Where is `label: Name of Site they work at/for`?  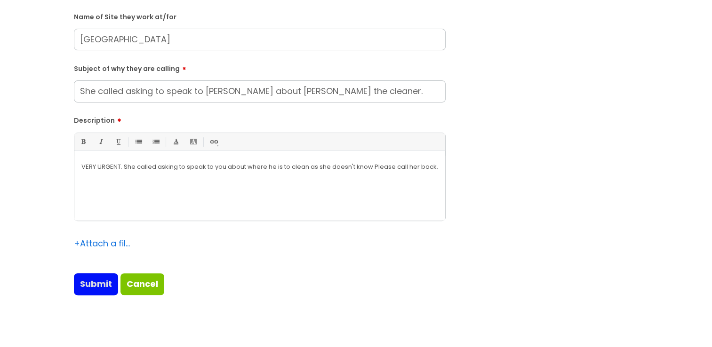 label: Name of Site they work at/for is located at coordinates (260, 16).